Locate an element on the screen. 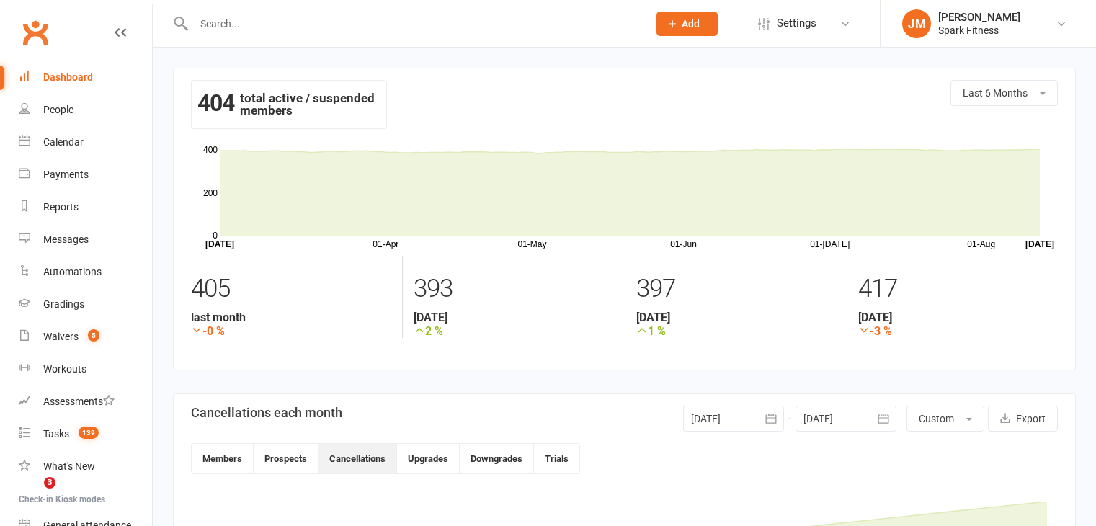  div: What's New is located at coordinates (69, 466).